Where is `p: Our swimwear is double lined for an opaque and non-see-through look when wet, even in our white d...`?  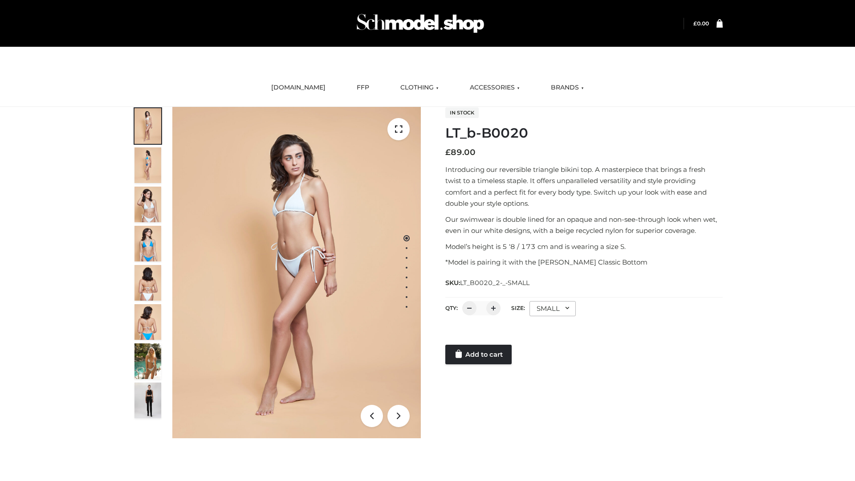
p: Our swimwear is double lined for an opaque and non-see-through look when wet, even in our white d... is located at coordinates (584, 225).